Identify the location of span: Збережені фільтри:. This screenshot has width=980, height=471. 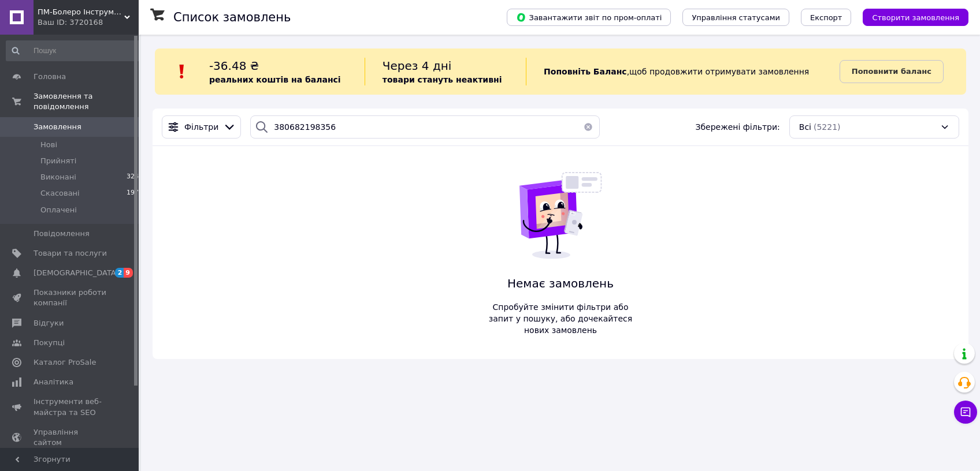
(737, 127).